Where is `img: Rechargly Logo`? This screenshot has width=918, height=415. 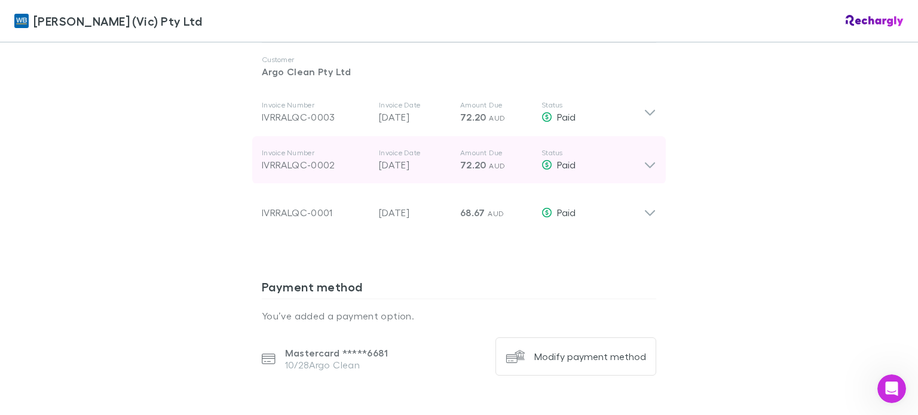 img: Rechargly Logo is located at coordinates (874, 21).